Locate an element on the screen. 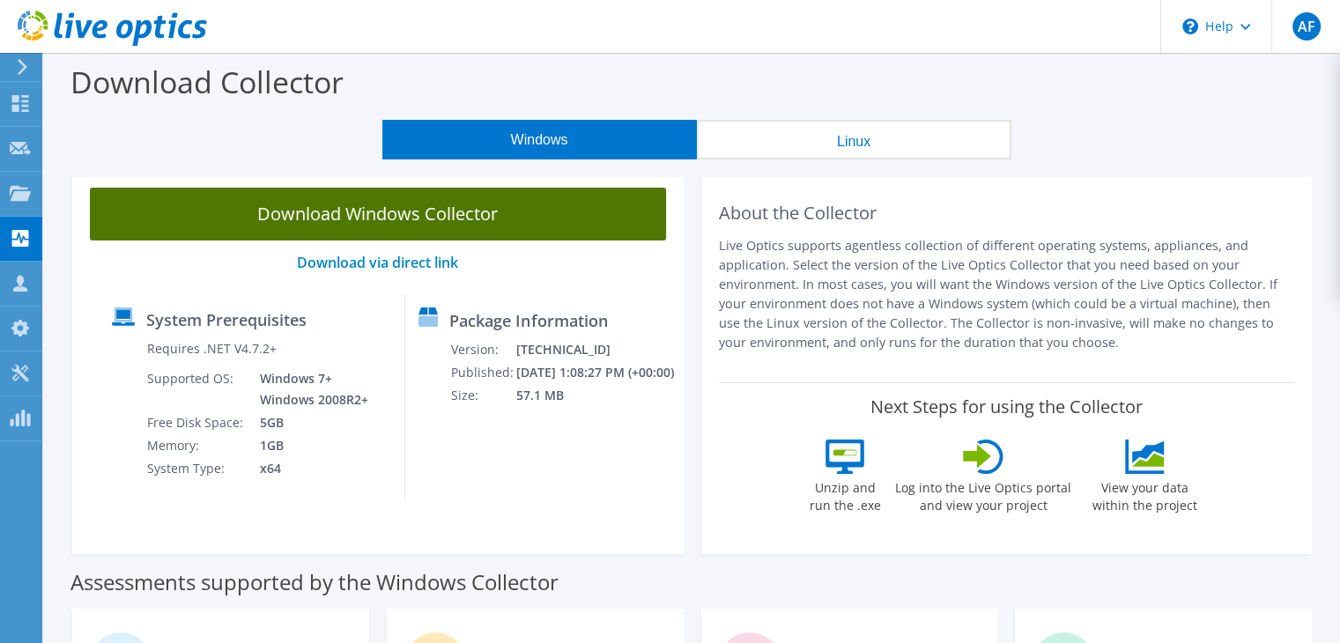 This screenshot has height=643, width=1340. label: Package Information is located at coordinates (528, 321).